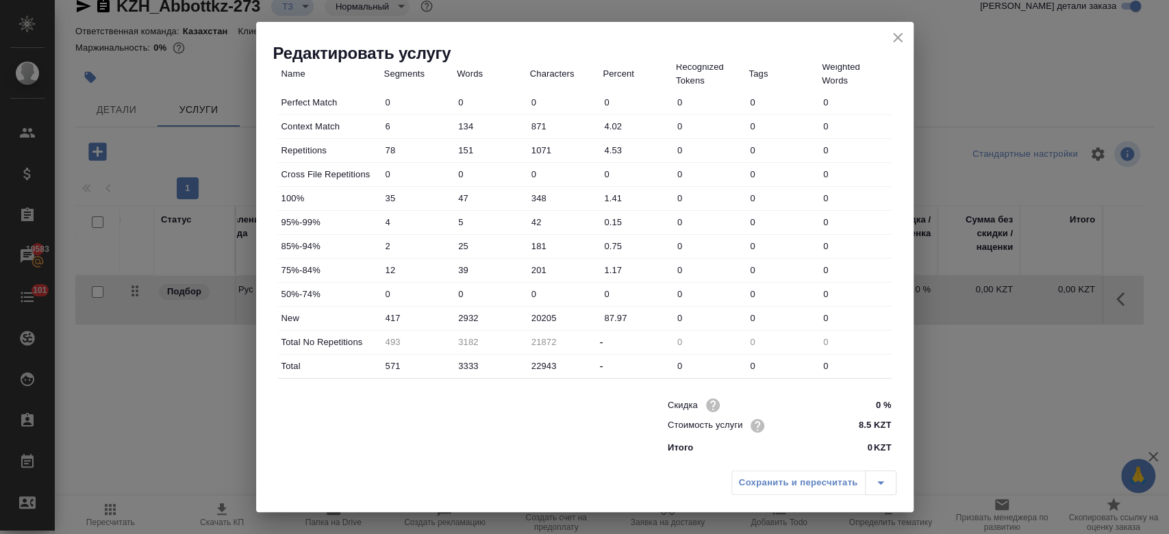  Describe the element at coordinates (593, 53) in the screenshot. I see `h2: Редактировать услугу` at that location.